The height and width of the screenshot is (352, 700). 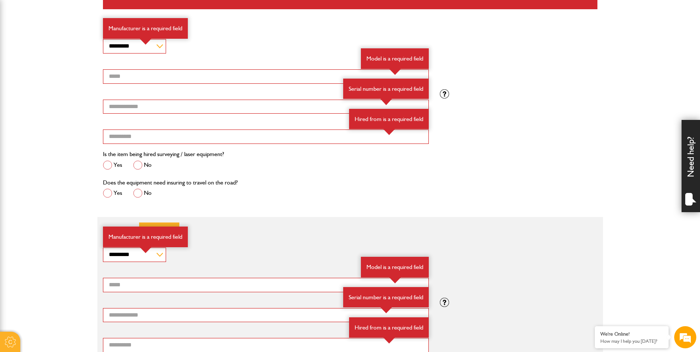 What do you see at coordinates (133, 229) in the screenshot?
I see `span: 2` at bounding box center [133, 229].